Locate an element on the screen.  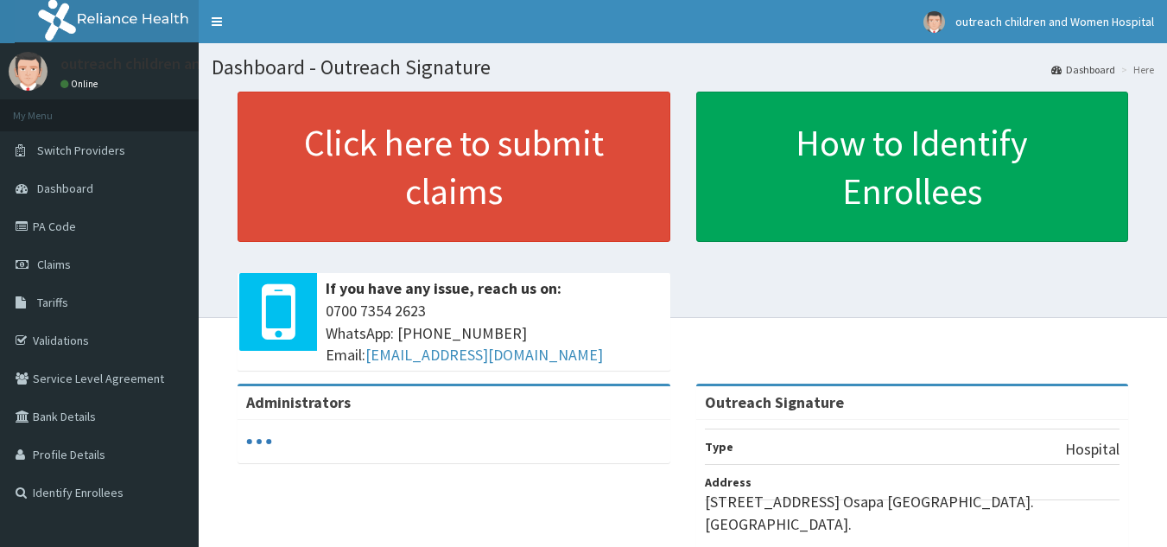
span: Dashboard is located at coordinates (65, 188).